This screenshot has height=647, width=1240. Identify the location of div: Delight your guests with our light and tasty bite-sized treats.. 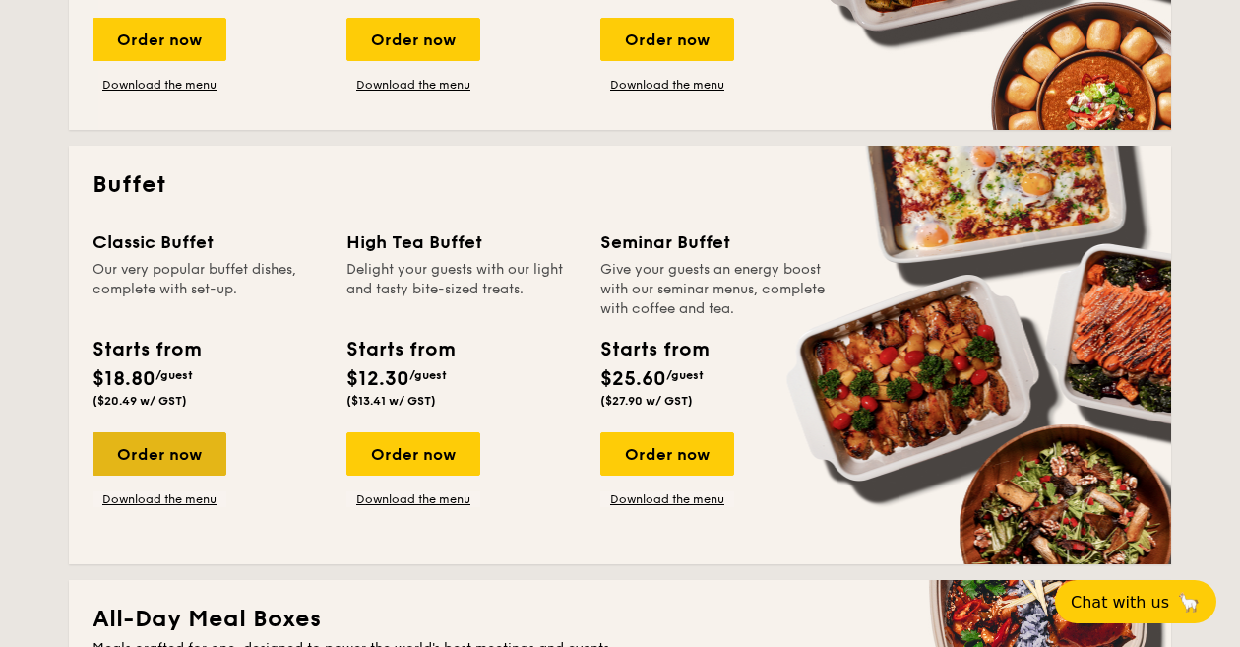
(462, 289).